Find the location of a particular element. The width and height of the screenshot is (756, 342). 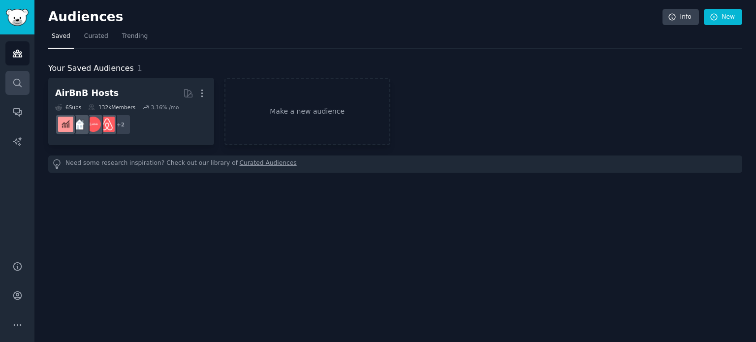

div: Need some research inspiration? Check out our library of is located at coordinates (395, 164).